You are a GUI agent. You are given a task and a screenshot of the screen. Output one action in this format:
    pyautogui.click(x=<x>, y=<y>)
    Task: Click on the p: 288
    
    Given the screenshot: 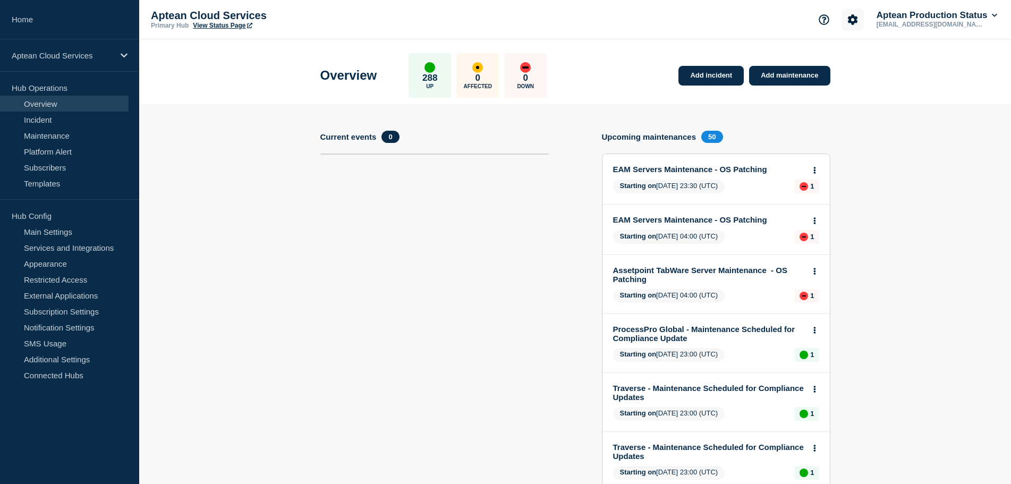 What is the action you would take?
    pyautogui.click(x=430, y=78)
    